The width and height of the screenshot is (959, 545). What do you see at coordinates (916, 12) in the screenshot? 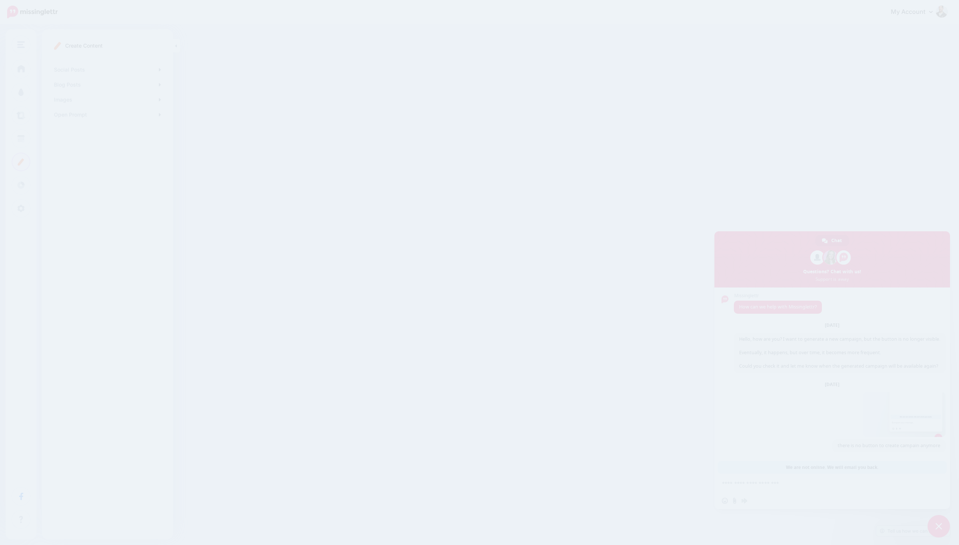
I see `a: My Account` at bounding box center [916, 12].